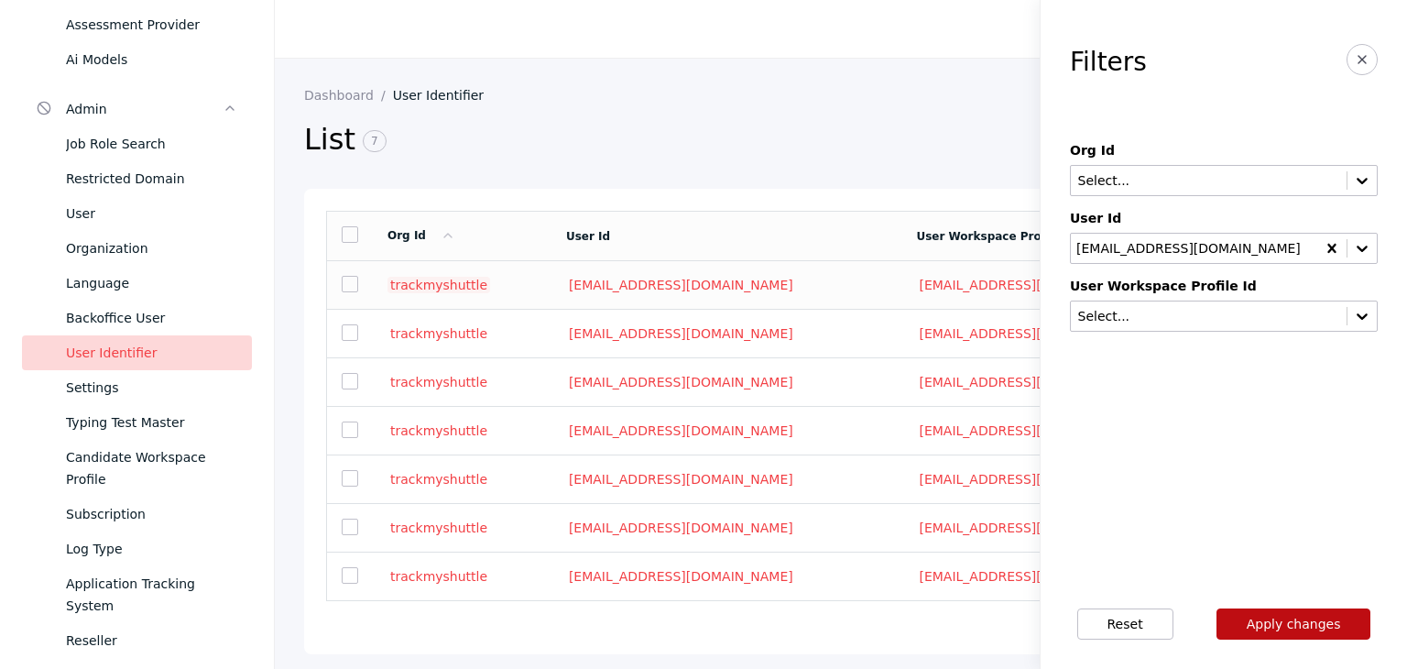  Describe the element at coordinates (137, 283) in the screenshot. I see `a: Language` at that location.